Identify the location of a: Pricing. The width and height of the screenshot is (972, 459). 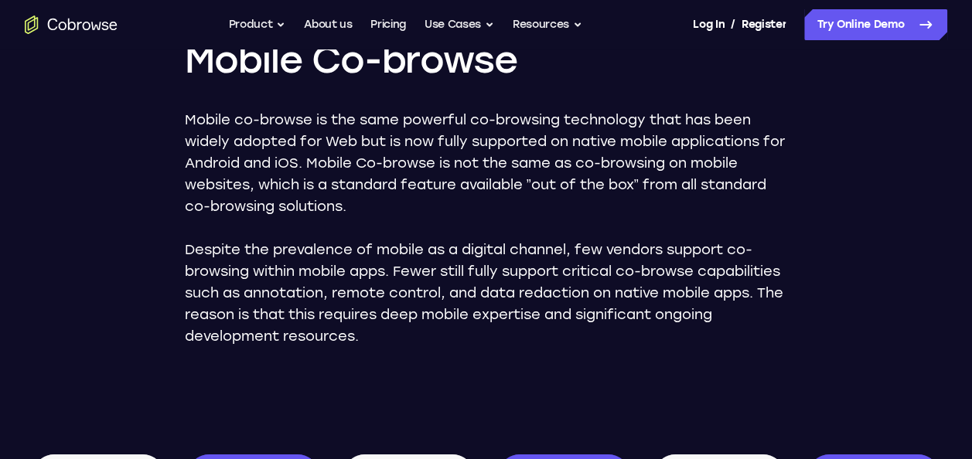
(388, 25).